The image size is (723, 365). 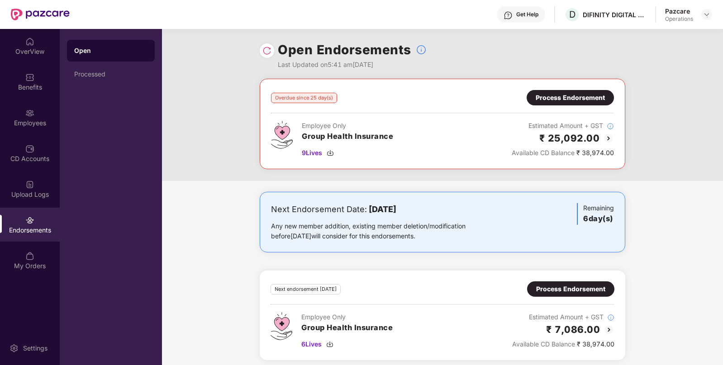 What do you see at coordinates (267, 51) in the screenshot?
I see `img: svg+xml;base64,PHN2ZyBpZD0iUmVsb2FkLTMyeDMyIiB4bWxucz0iaHR0cDovL3d3dy53My5vcmcvMjAwMC9zdmciIHdpZH...` at bounding box center [267, 51].